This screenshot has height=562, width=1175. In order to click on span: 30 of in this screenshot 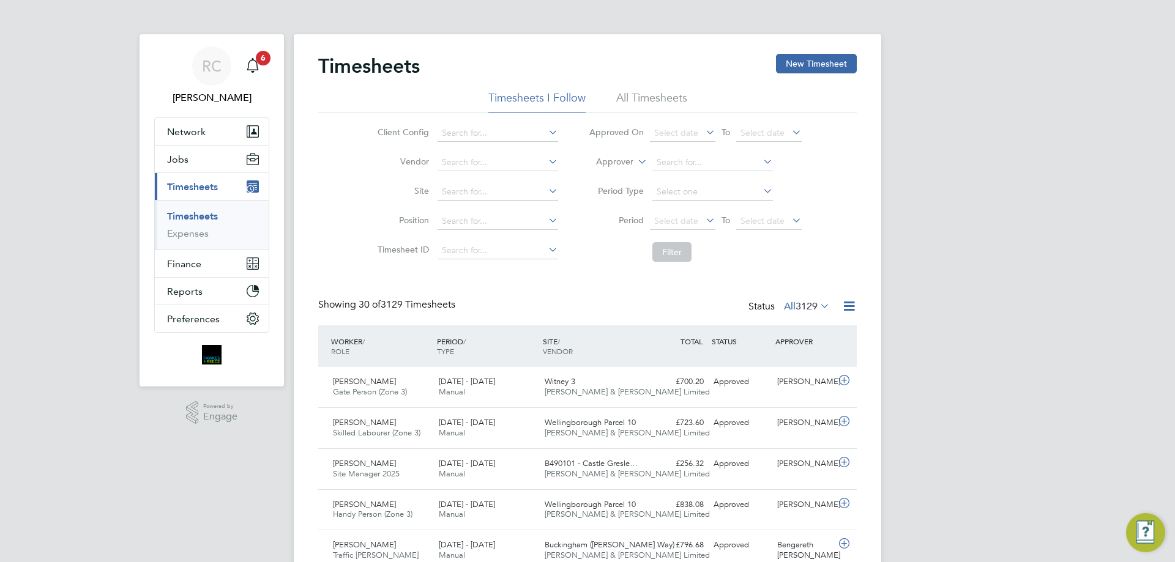, I will do `click(370, 305)`.